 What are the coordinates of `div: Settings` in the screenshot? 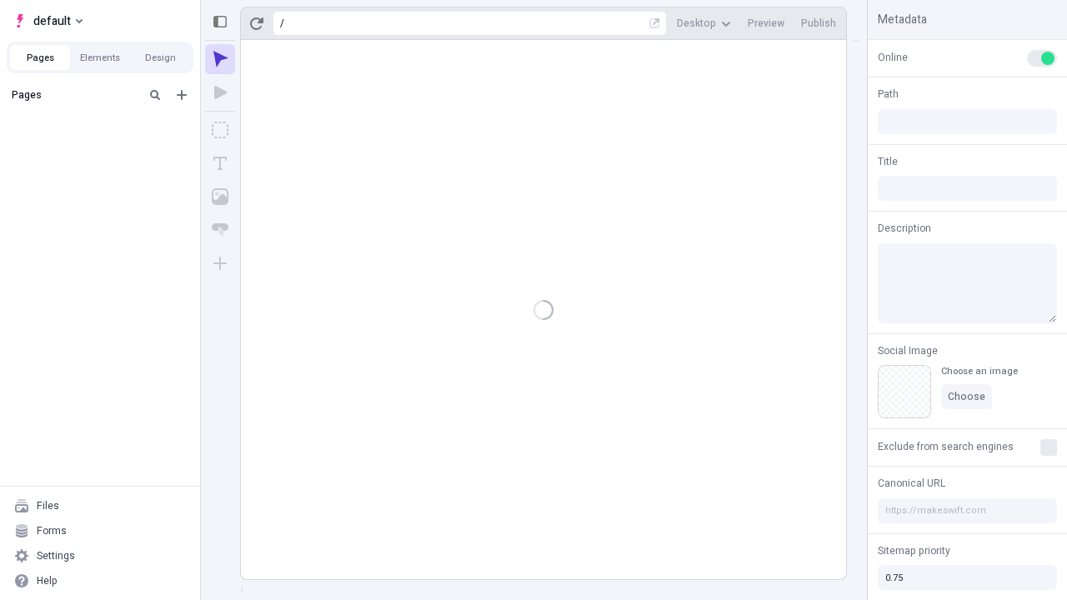 It's located at (56, 556).